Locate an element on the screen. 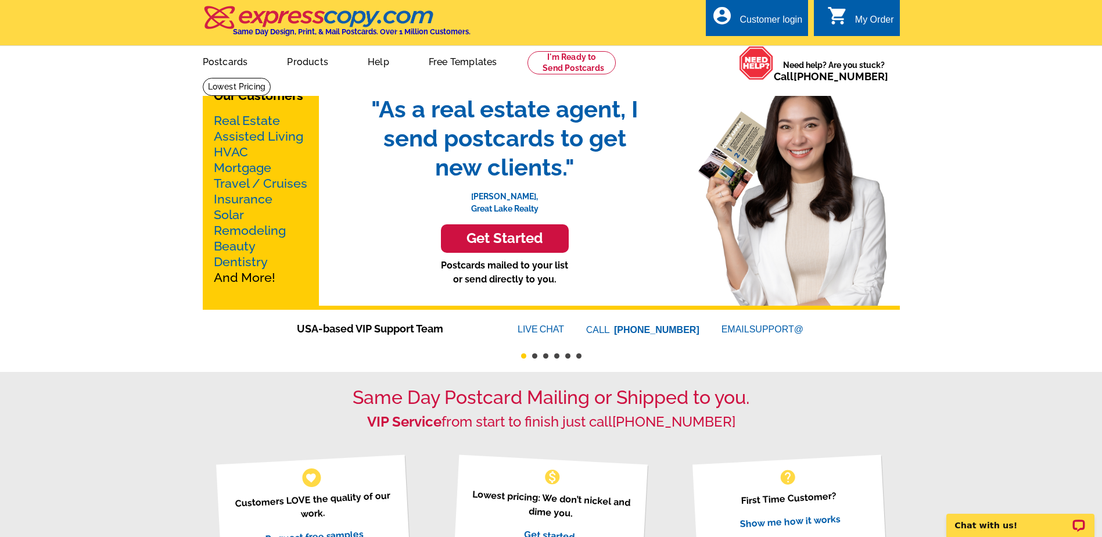  span: help is located at coordinates (788, 477).